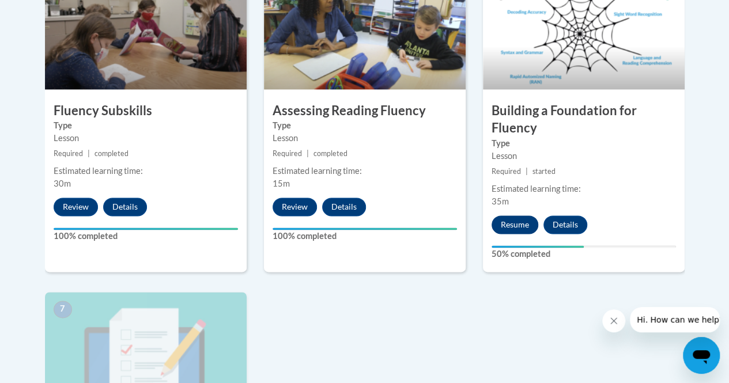  I want to click on span: 15m, so click(281, 183).